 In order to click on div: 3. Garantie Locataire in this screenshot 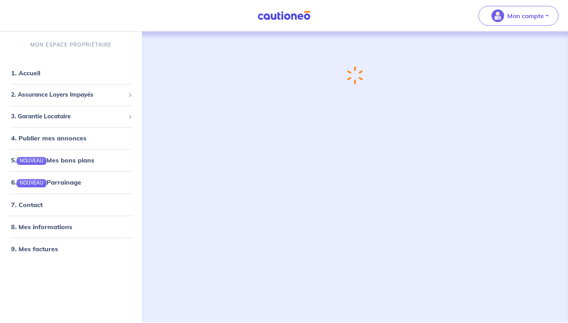, I will do `click(71, 116)`.